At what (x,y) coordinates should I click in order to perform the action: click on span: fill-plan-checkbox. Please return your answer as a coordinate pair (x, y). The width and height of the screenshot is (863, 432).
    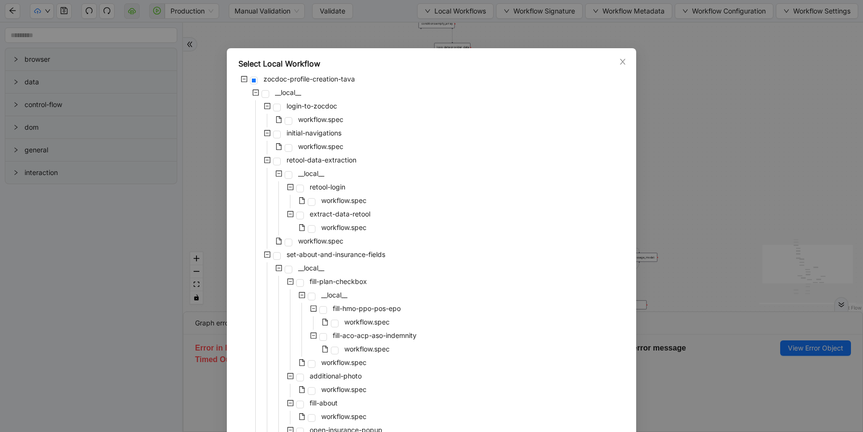
    Looking at the image, I should click on (338, 281).